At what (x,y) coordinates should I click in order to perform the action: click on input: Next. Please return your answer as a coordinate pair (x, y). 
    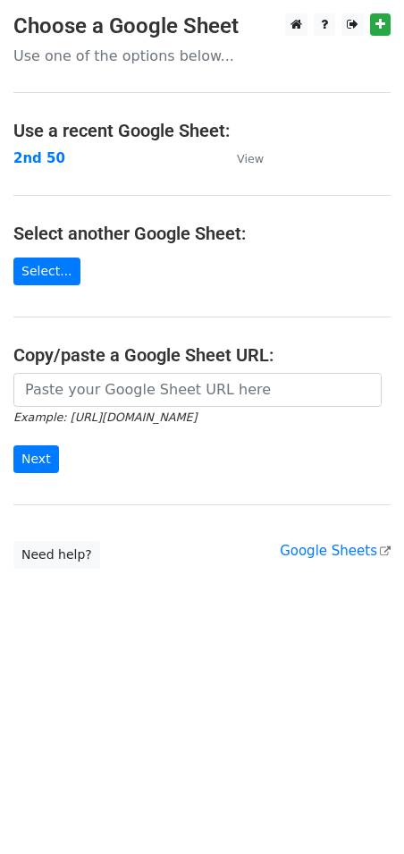
    Looking at the image, I should click on (36, 459).